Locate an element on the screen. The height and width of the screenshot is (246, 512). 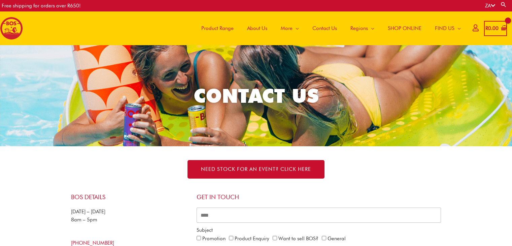
a: Search button is located at coordinates (503, 4).